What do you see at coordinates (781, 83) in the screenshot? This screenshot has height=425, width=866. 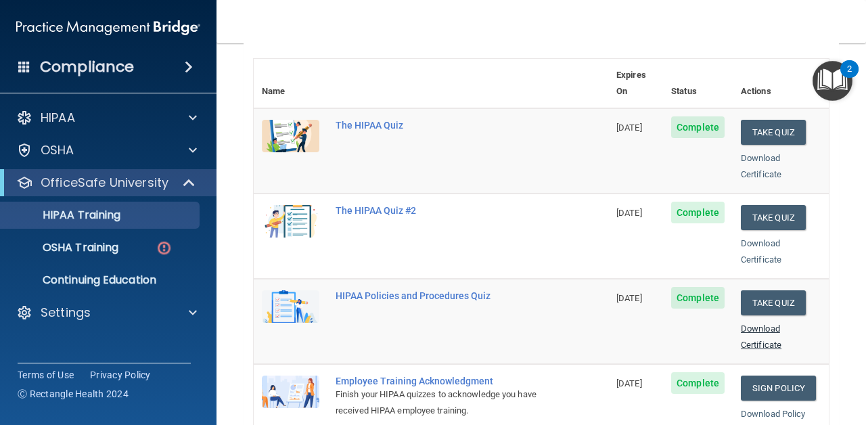 I see `th: Actions` at bounding box center [781, 83].